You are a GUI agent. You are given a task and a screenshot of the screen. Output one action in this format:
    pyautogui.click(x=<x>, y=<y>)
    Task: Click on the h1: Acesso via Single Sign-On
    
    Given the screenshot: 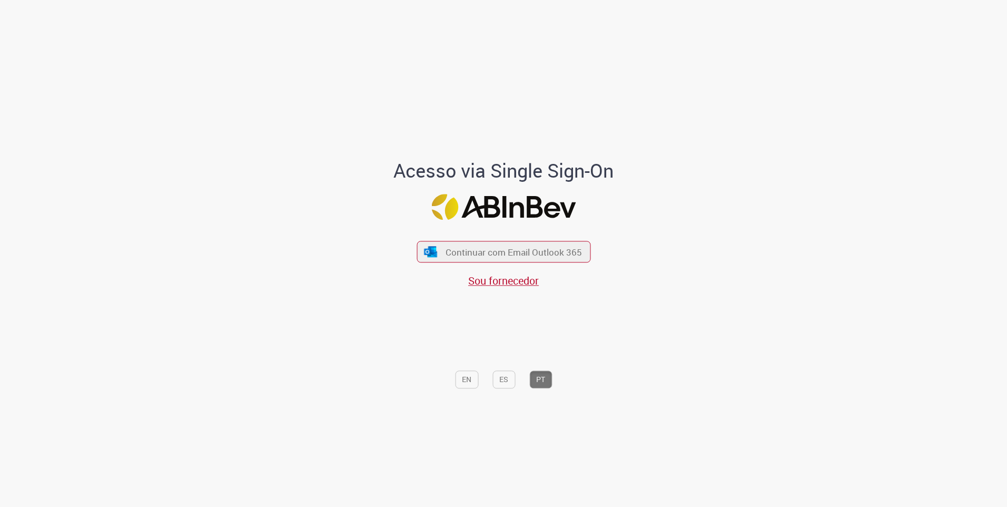 What is the action you would take?
    pyautogui.click(x=504, y=171)
    